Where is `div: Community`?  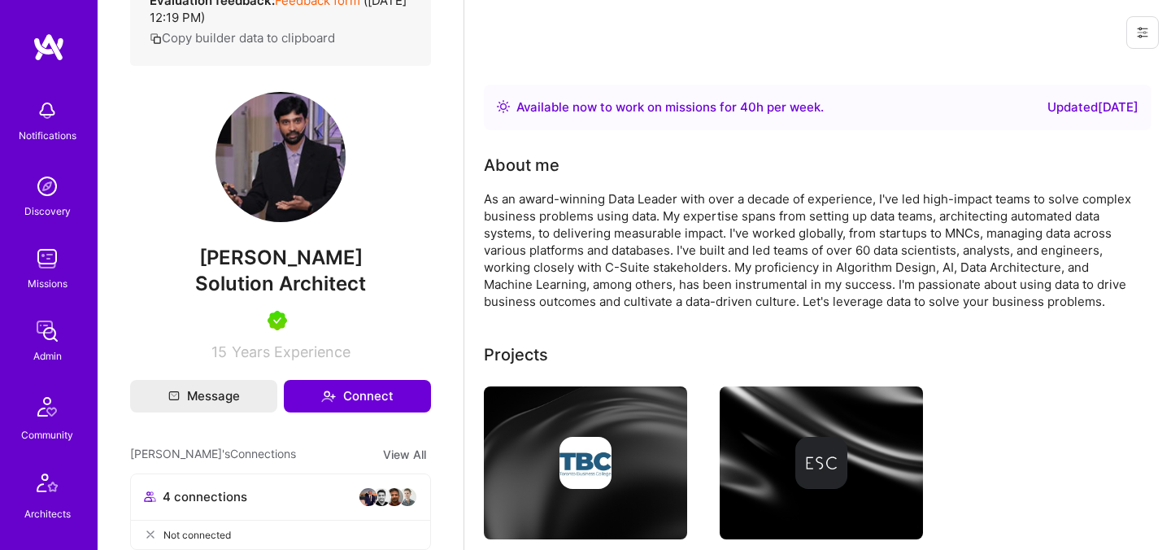
div: Community is located at coordinates (47, 434).